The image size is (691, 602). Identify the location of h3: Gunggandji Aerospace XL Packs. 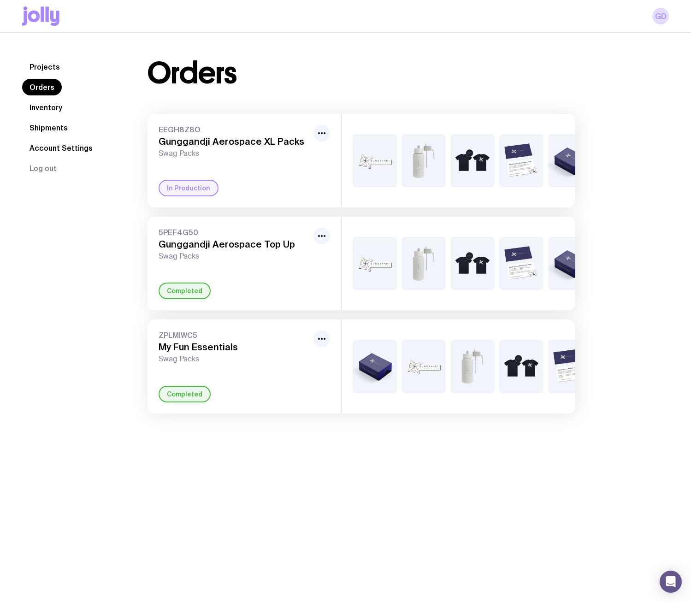
(234, 142).